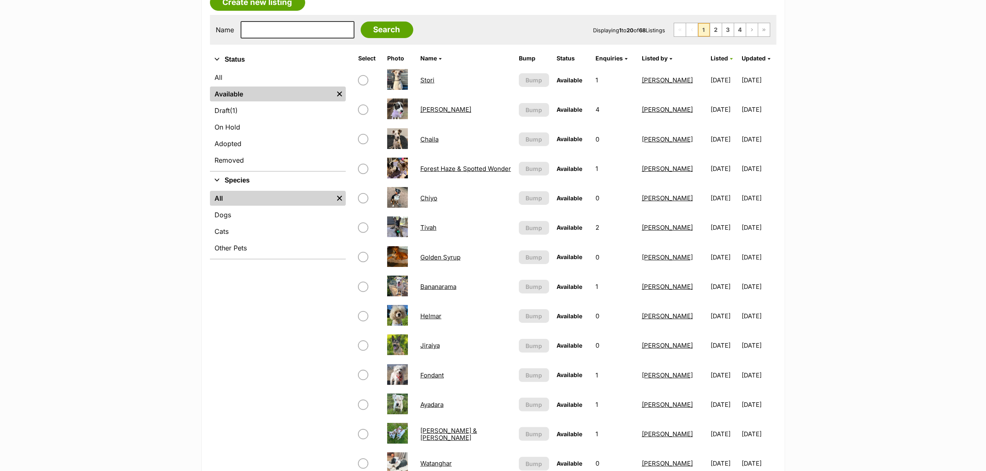  I want to click on a: Bananarama, so click(438, 286).